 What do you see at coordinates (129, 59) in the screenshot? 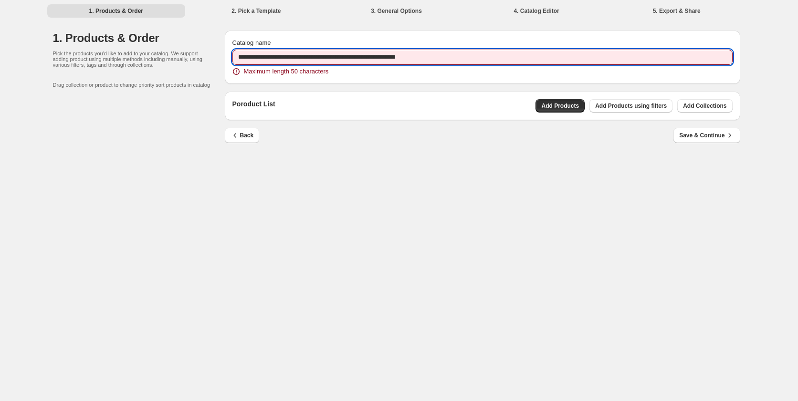
I see `p: Pick the products you'd like to add to your catalog. We support adding product using multiple met...` at bounding box center [129, 59].